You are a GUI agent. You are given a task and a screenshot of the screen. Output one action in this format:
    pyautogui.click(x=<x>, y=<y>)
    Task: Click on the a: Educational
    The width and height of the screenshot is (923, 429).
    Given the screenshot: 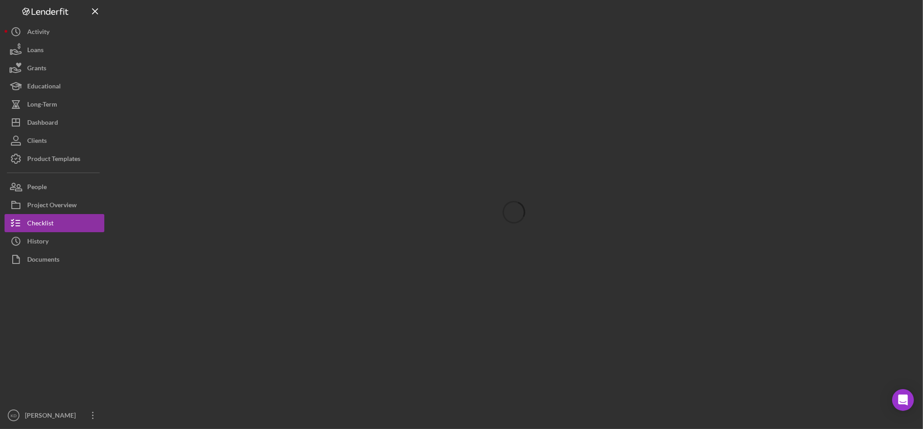 What is the action you would take?
    pyautogui.click(x=54, y=86)
    